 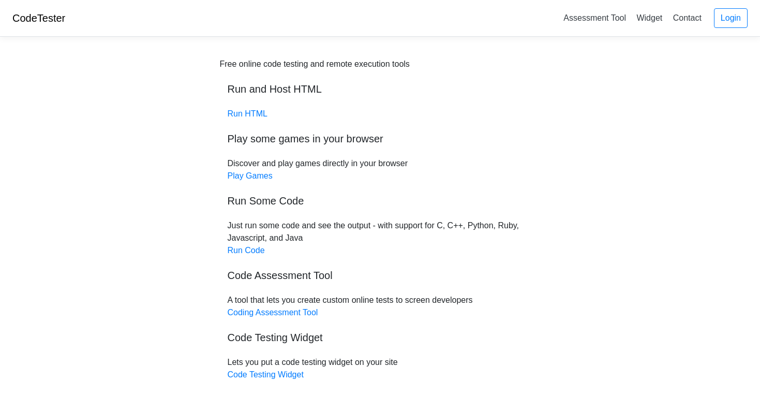 I want to click on a: Run Code, so click(x=246, y=250).